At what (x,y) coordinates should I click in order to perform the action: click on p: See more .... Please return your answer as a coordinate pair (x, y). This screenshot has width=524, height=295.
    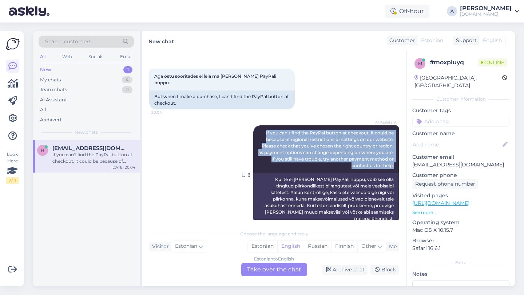
    Looking at the image, I should click on (460, 213).